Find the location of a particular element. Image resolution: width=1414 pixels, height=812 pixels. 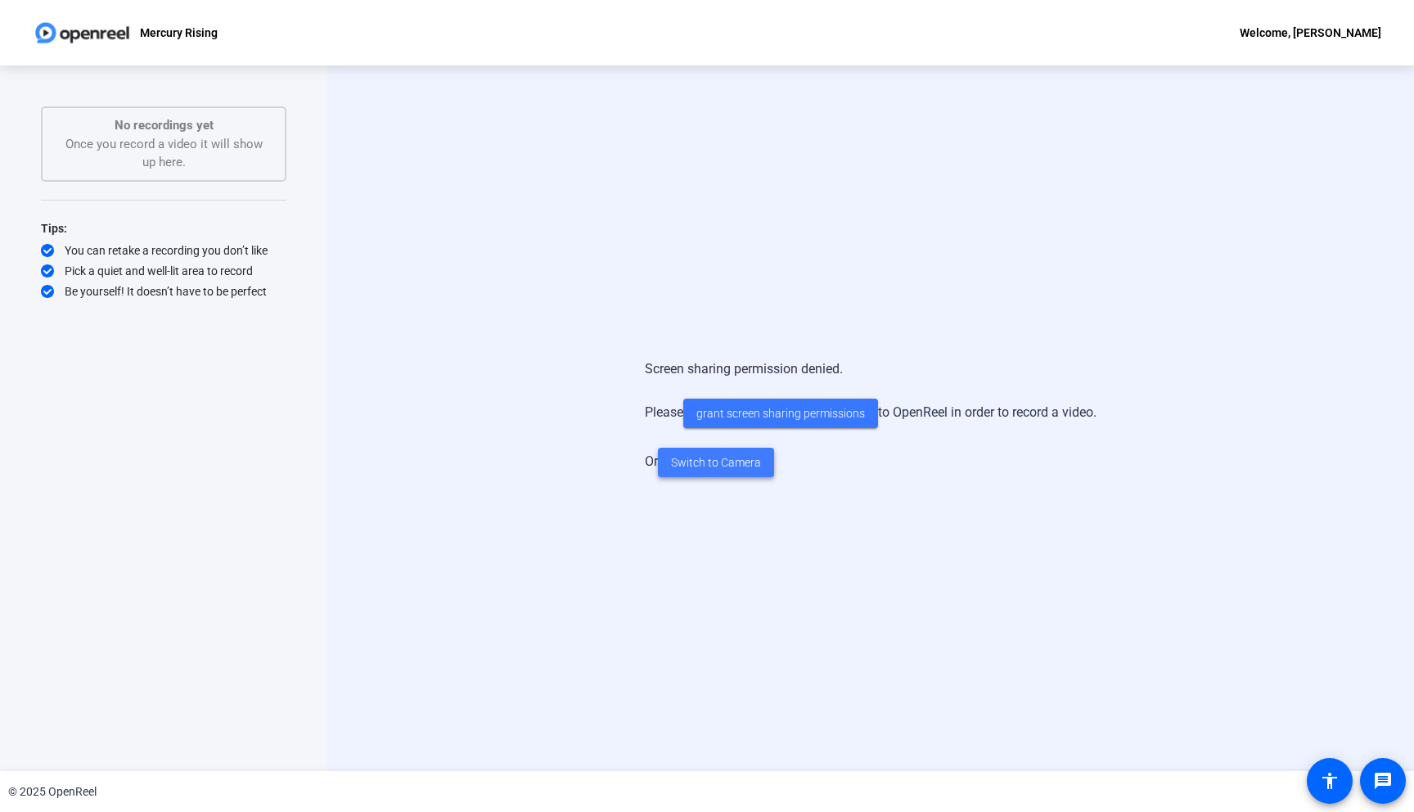

div: © 2025 OpenReel is located at coordinates (52, 791).